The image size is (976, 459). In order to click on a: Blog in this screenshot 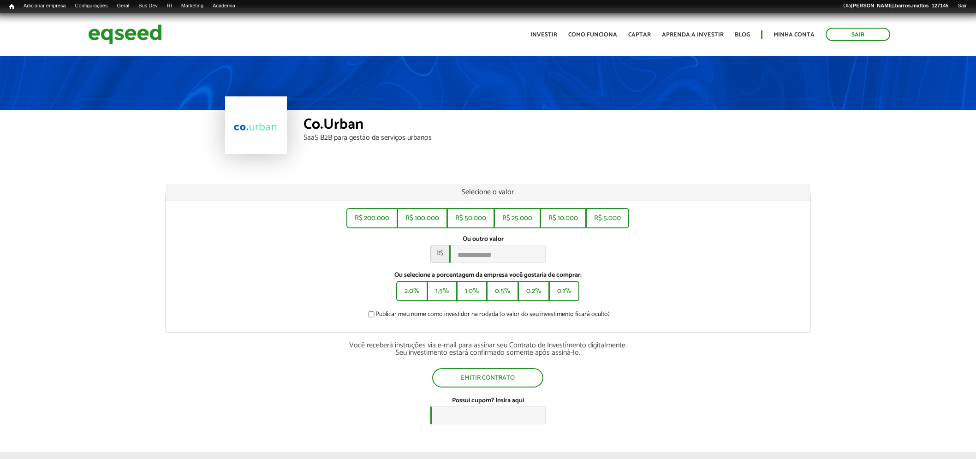, I will do `click(742, 35)`.